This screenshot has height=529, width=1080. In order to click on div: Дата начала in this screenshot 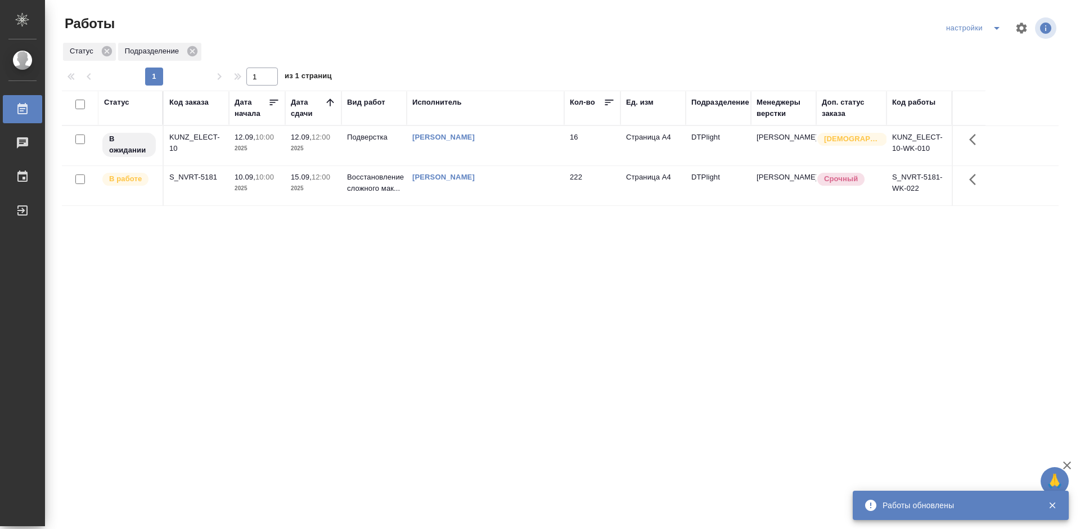, I will do `click(252, 108)`.